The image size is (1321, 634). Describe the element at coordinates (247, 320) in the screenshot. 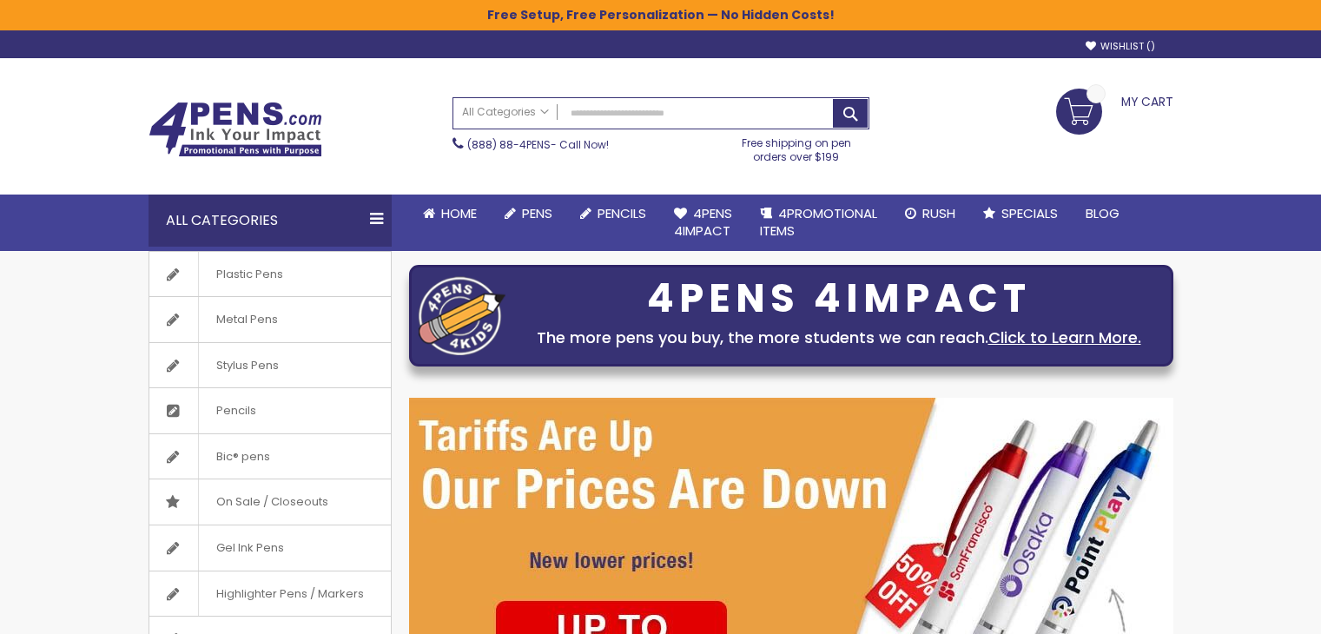

I see `span: Metal Pens` at that location.